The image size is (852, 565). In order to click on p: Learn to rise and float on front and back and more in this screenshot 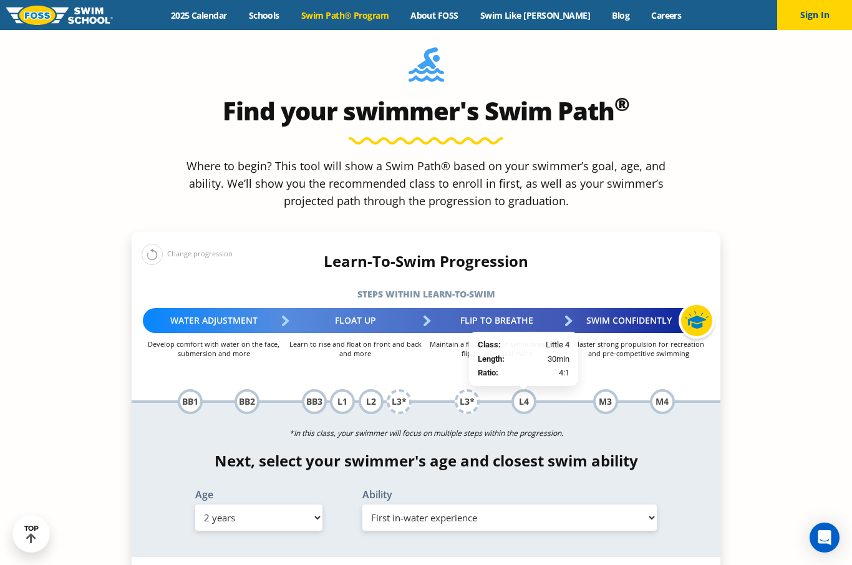, I will do `click(355, 349)`.